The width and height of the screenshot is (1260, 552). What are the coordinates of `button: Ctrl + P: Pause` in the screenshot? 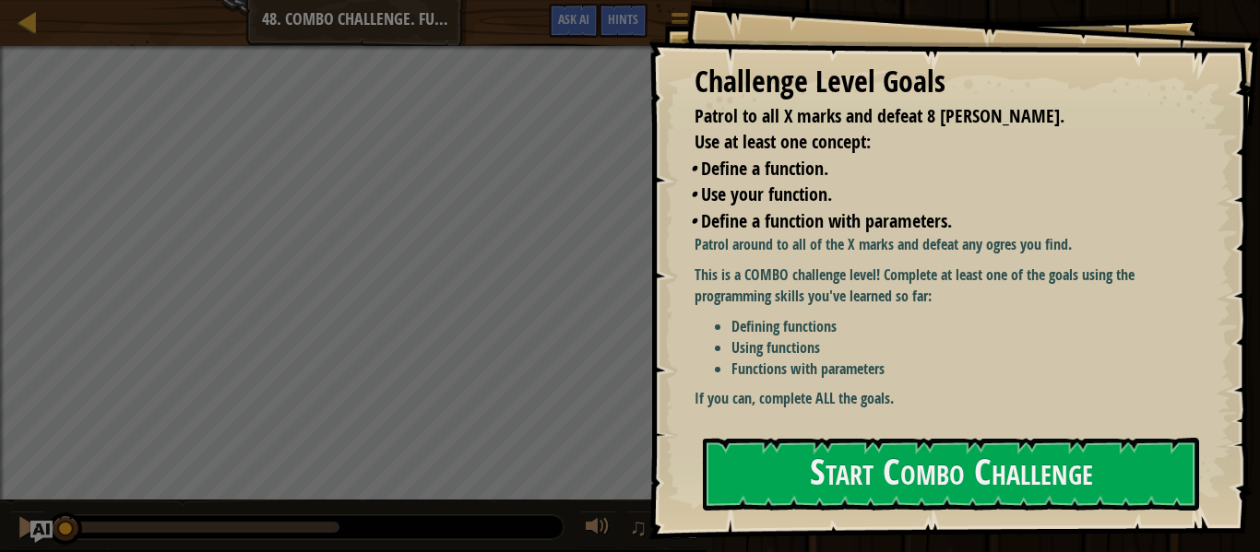 It's located at (28, 529).